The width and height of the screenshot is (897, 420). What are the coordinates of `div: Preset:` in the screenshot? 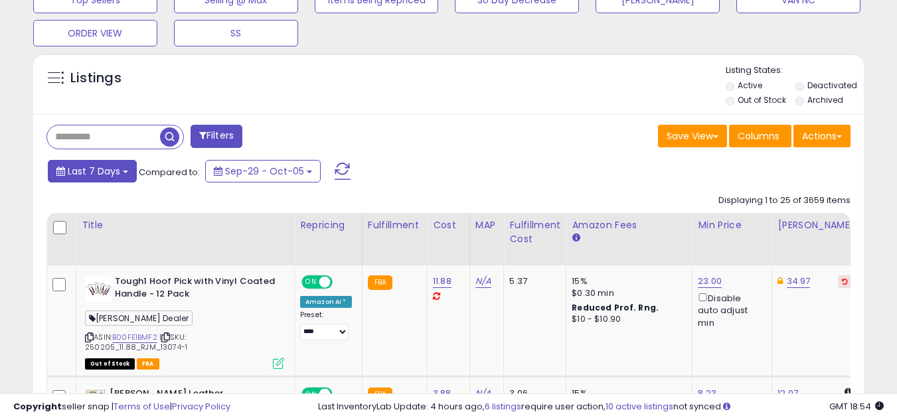 It's located at (326, 325).